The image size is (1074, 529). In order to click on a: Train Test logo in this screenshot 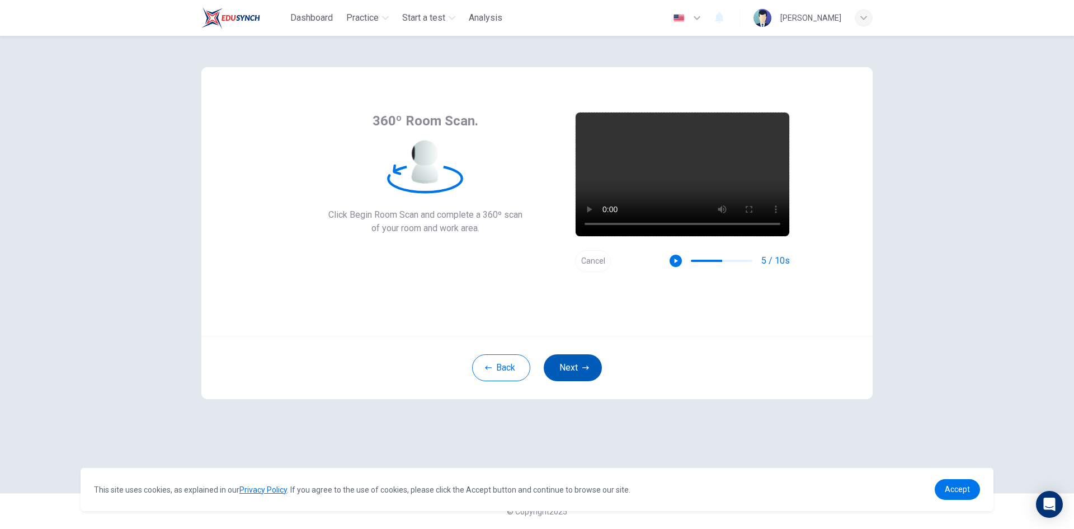, I will do `click(243, 18)`.